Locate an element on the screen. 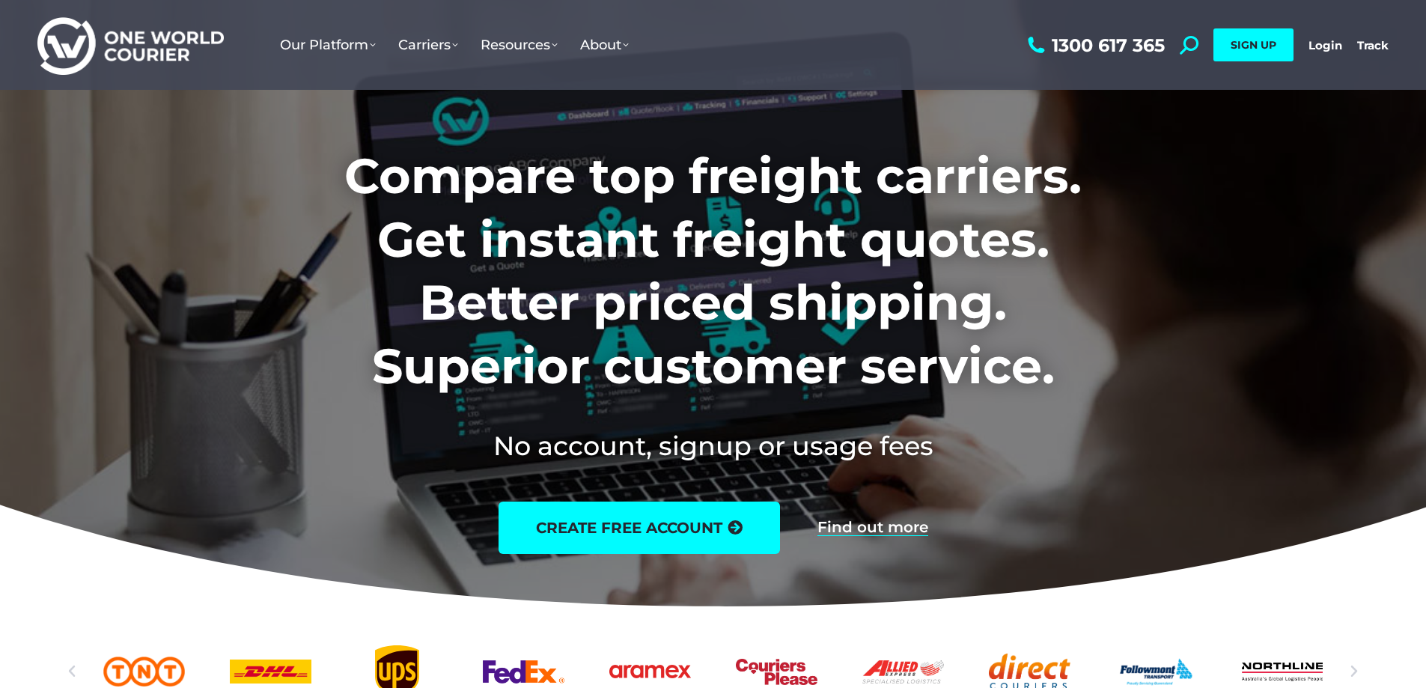 The image size is (1426, 688). a: SIGN UP is located at coordinates (1253, 45).